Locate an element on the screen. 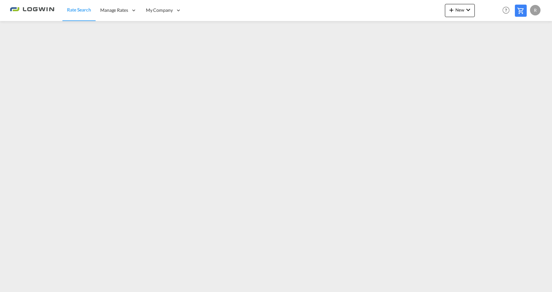  div: R is located at coordinates (536, 10).